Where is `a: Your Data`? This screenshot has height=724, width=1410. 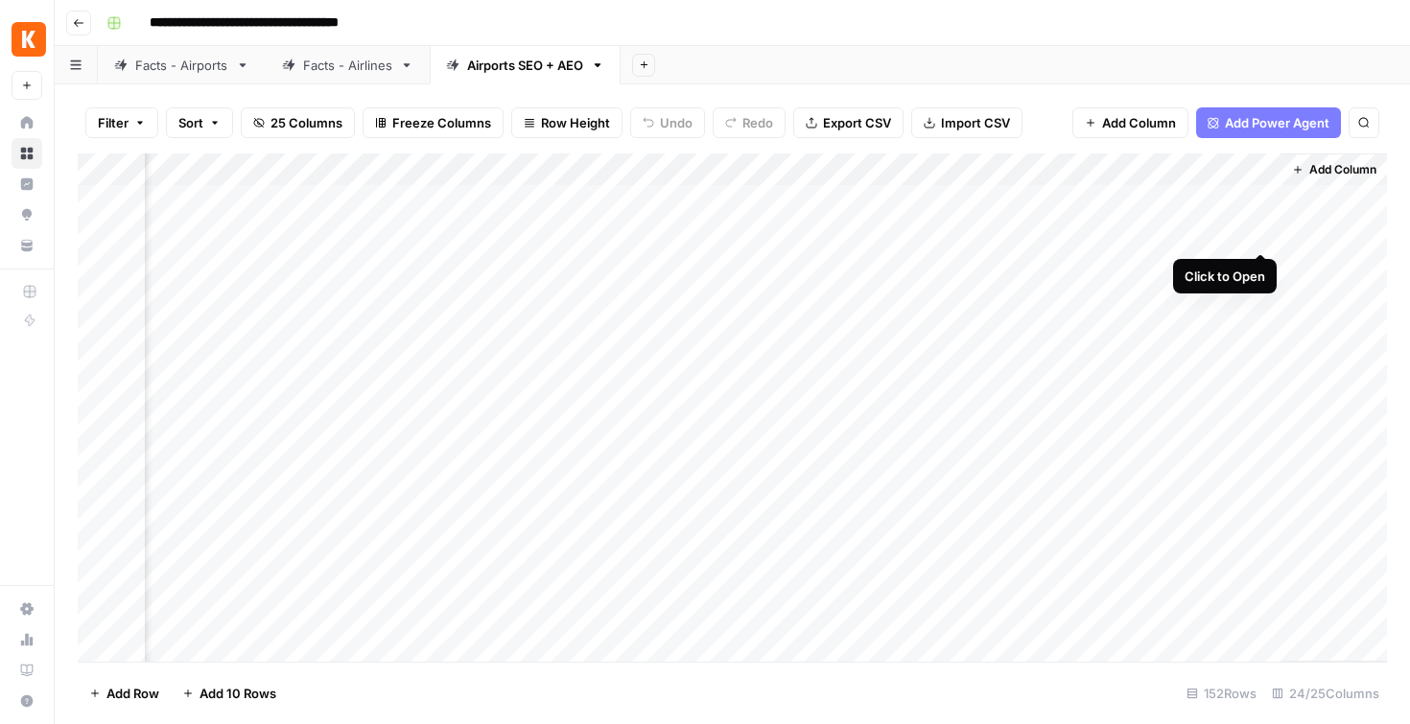
a: Your Data is located at coordinates (27, 246).